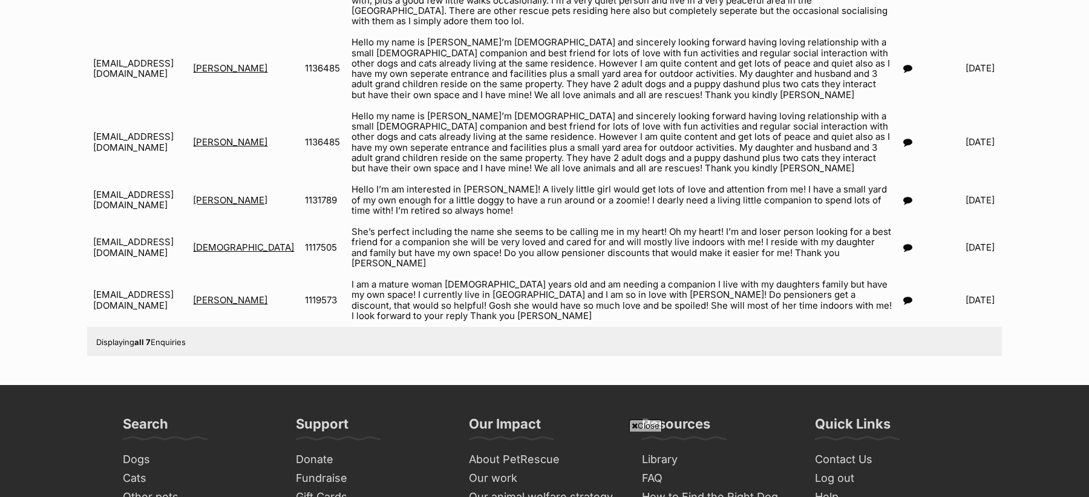 This screenshot has height=497, width=1089. I want to click on a: Contact Us, so click(890, 459).